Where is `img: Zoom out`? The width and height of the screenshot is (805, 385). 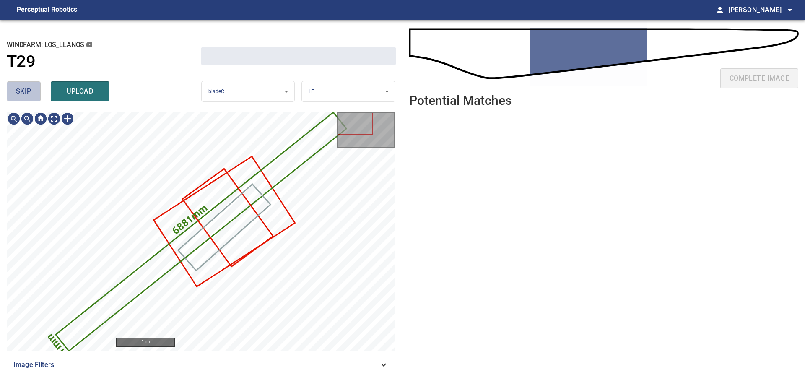 img: Zoom out is located at coordinates (27, 119).